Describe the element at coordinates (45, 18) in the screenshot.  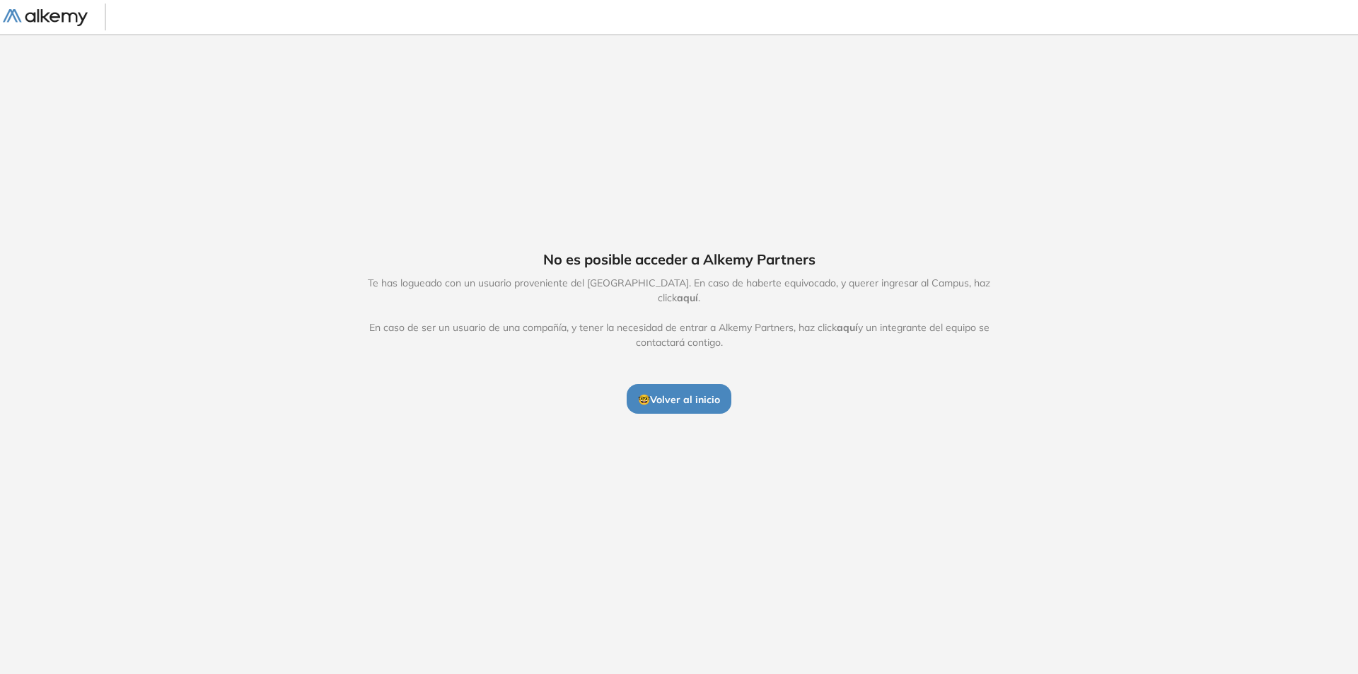
I see `img: Logo` at that location.